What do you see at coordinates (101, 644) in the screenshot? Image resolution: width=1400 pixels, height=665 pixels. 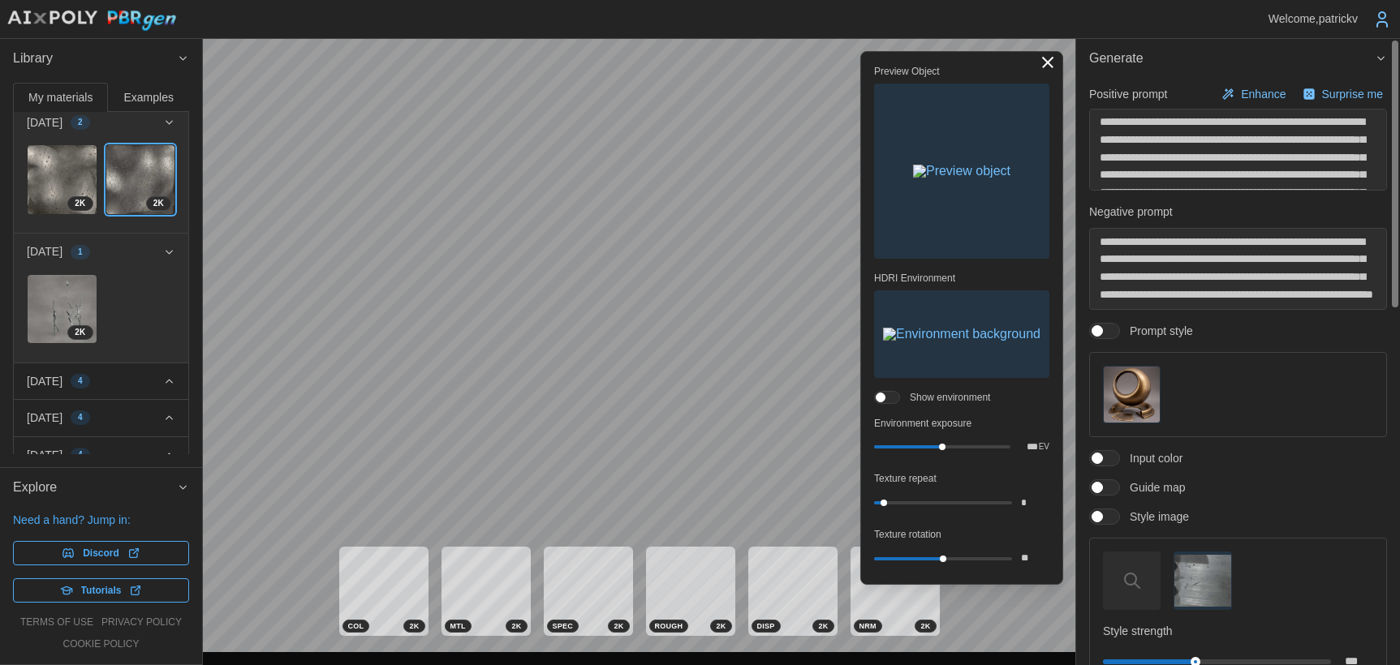 I see `a: cookie policy` at bounding box center [101, 644].